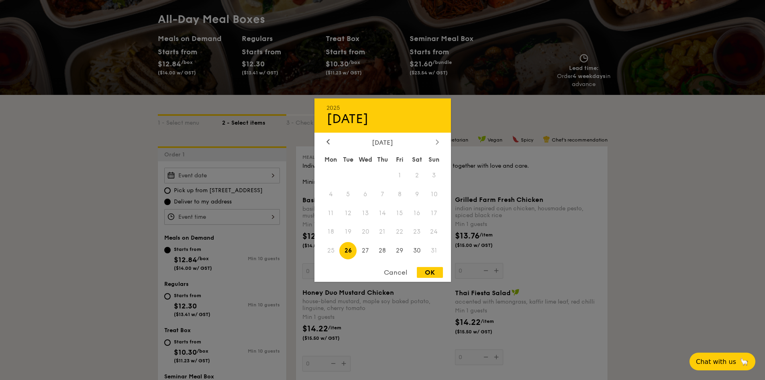 The height and width of the screenshot is (380, 765). What do you see at coordinates (417, 194) in the screenshot?
I see `span: 9` at bounding box center [417, 194].